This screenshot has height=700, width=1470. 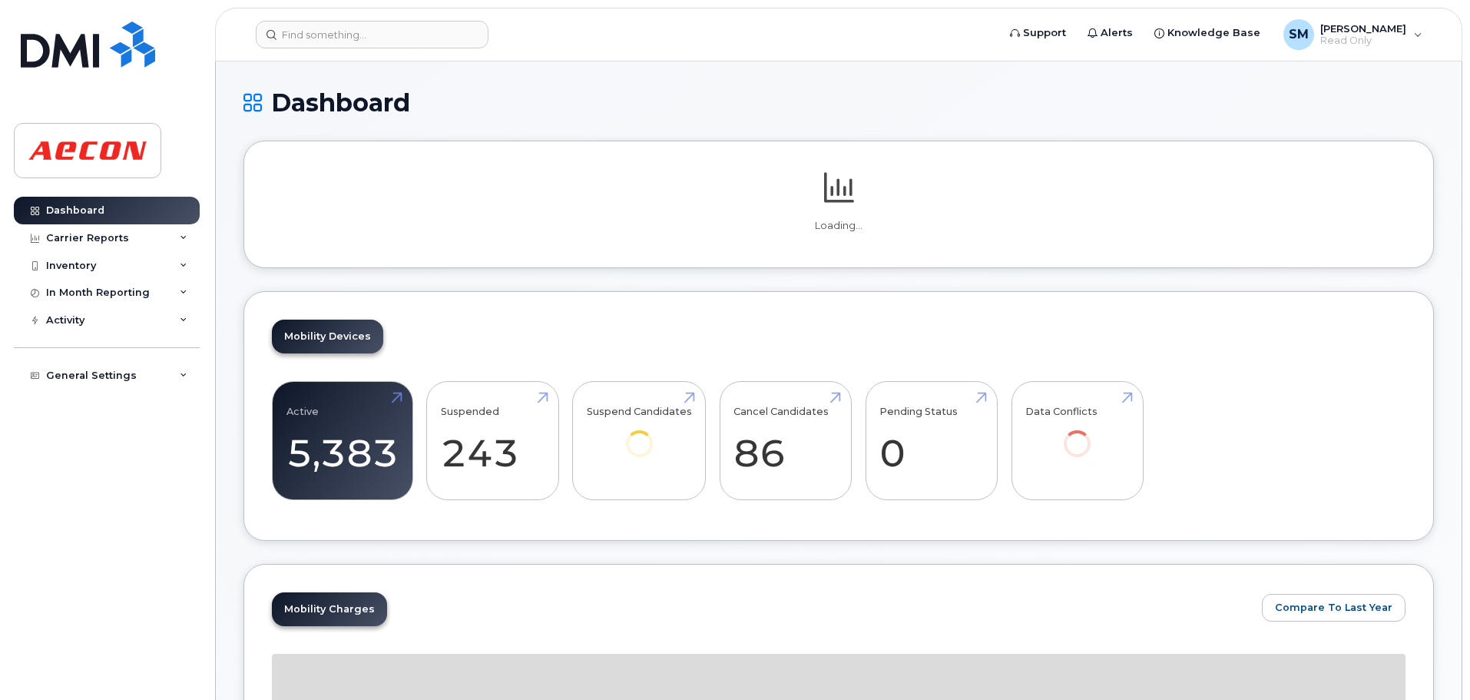 I want to click on a: Suspended 243, so click(x=492, y=441).